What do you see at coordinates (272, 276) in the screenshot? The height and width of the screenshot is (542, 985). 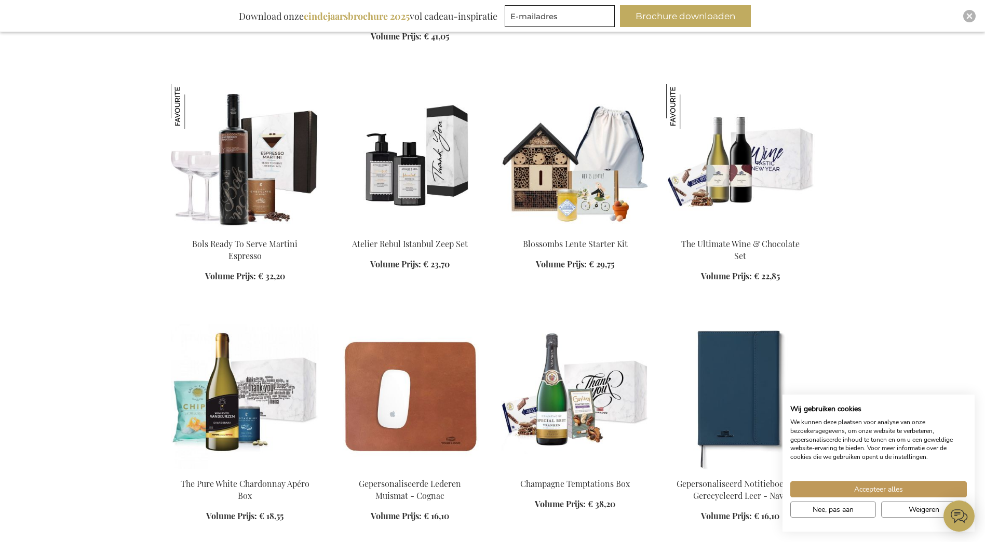 I see `span: € 32,20` at bounding box center [272, 276].